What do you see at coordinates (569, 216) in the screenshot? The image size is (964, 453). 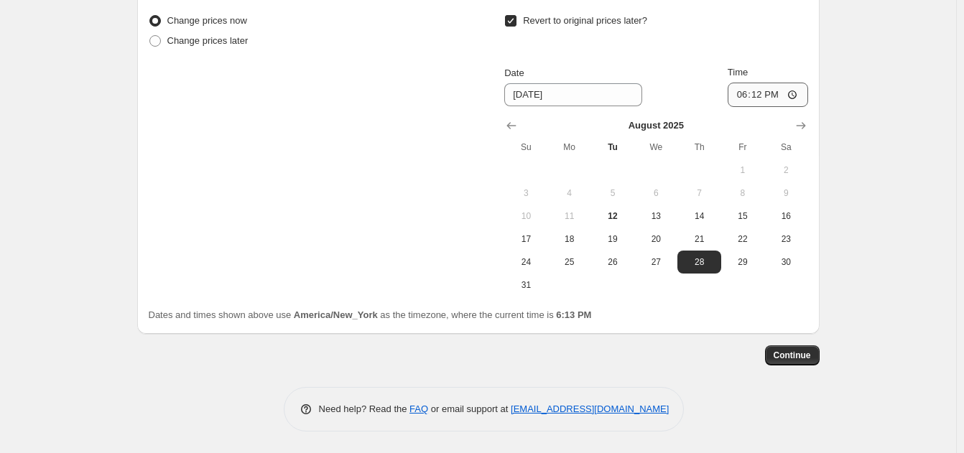 I see `span: 11` at bounding box center [569, 216].